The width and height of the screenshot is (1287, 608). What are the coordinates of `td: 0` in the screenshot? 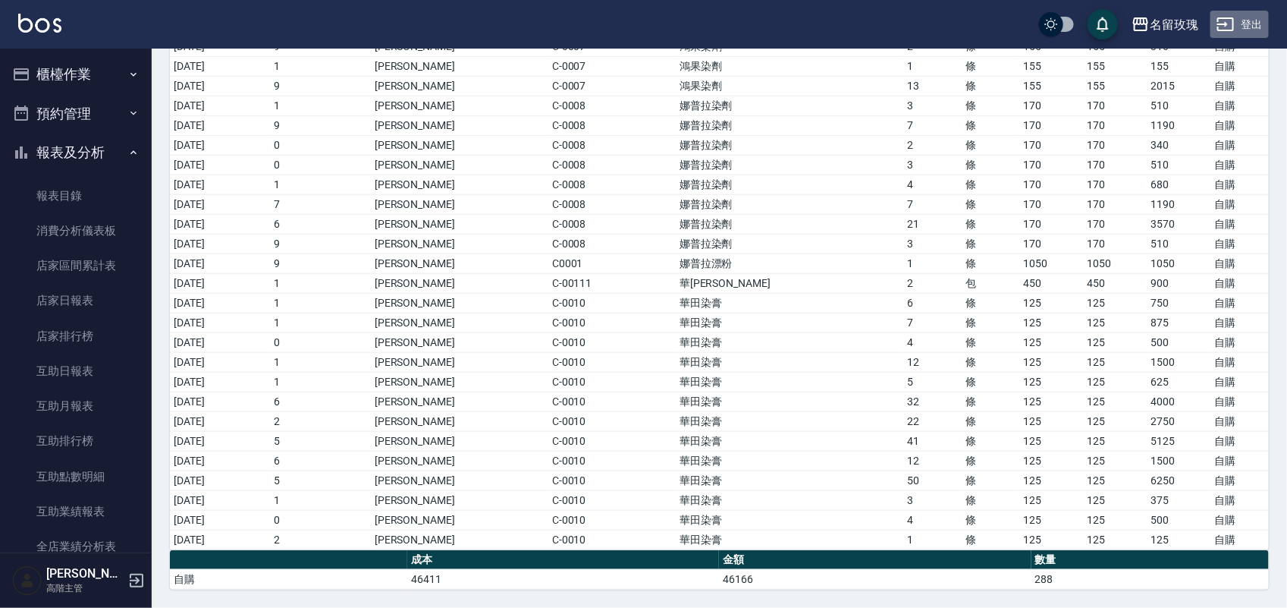 It's located at (320, 145).